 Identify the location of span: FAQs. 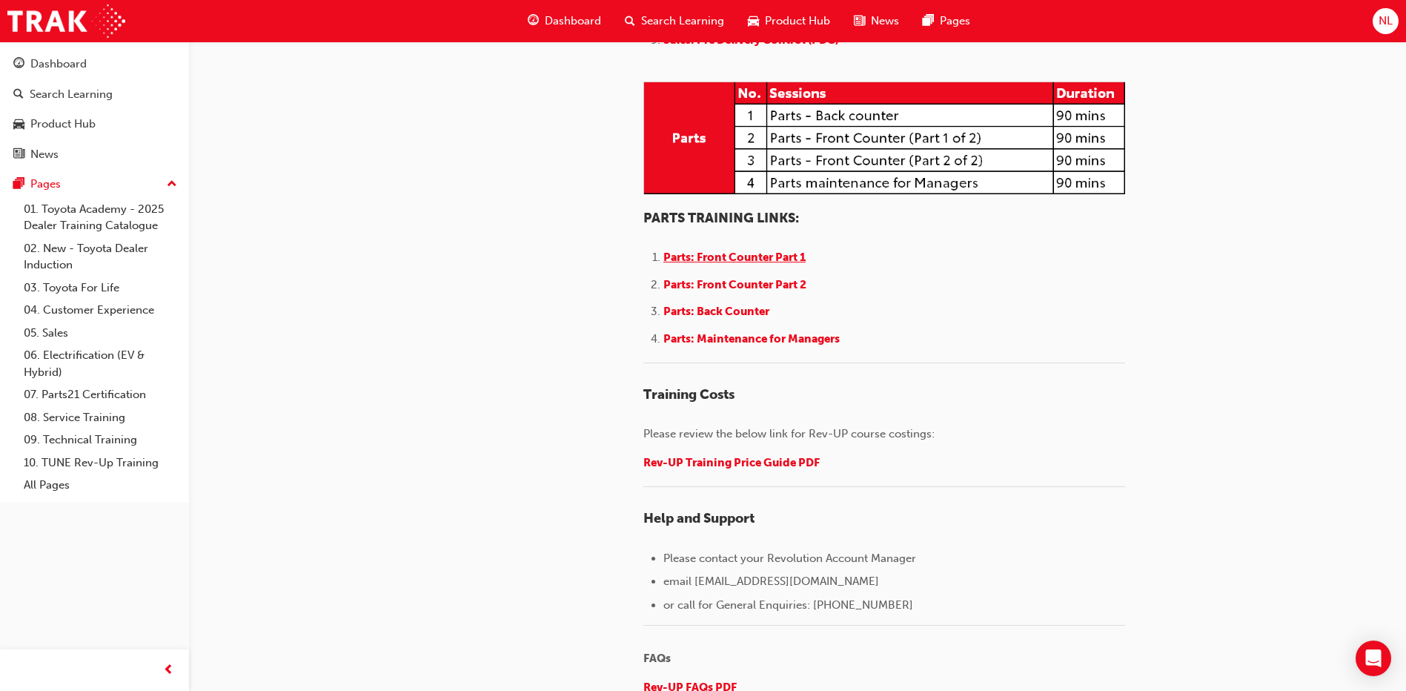
(657, 658).